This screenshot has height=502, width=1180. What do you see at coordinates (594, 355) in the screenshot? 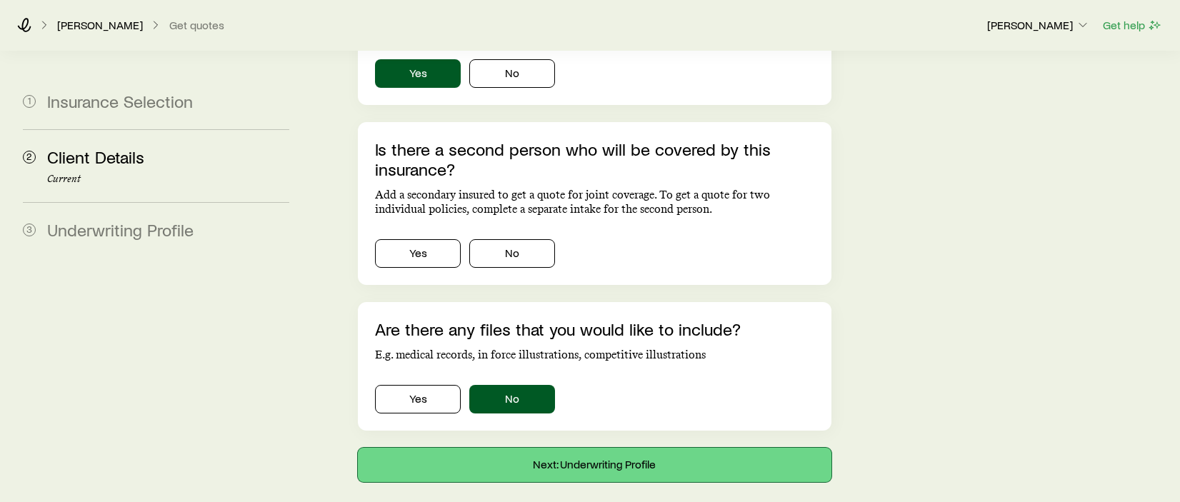
I see `p: E.g. medical records, in force illustrations, competitive illustrations` at bounding box center [594, 355].